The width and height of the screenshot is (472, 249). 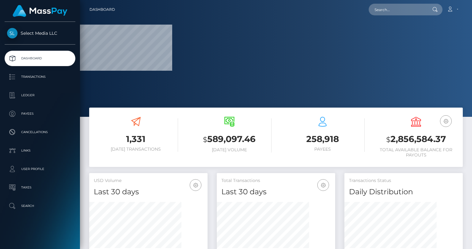 I want to click on h5: USD Volume, so click(x=148, y=181).